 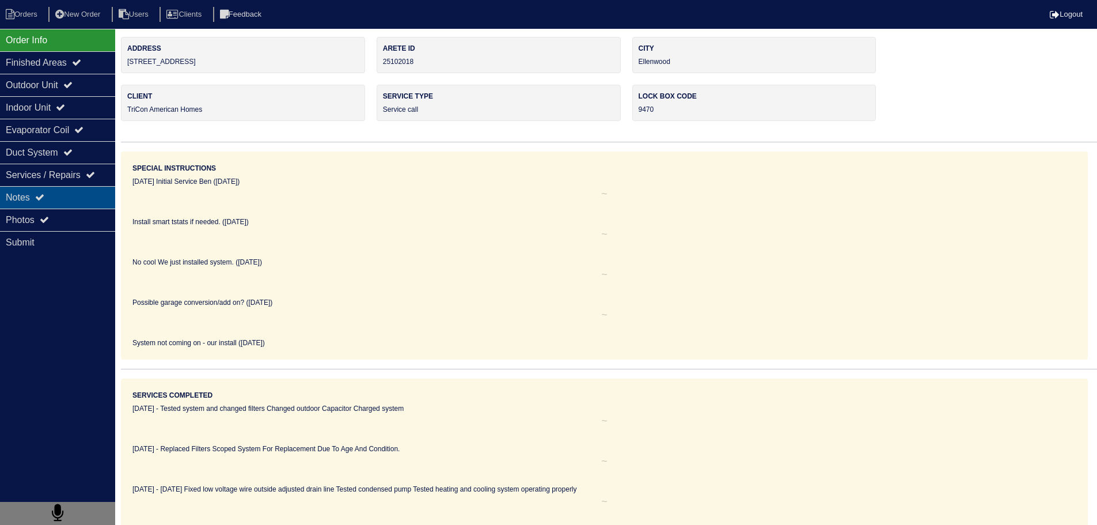 What do you see at coordinates (79, 14) in the screenshot?
I see `a: New Order` at bounding box center [79, 14].